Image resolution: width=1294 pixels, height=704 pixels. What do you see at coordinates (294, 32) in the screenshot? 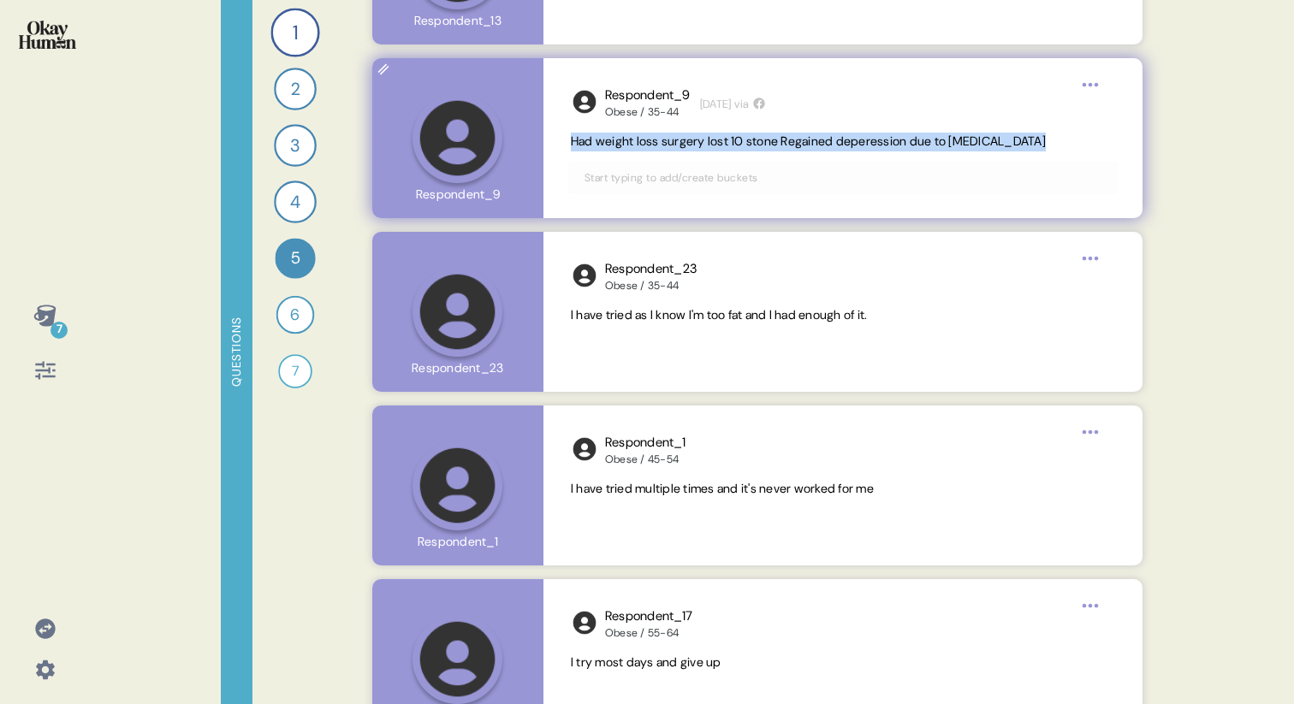
I see `div: 1` at bounding box center [294, 32].